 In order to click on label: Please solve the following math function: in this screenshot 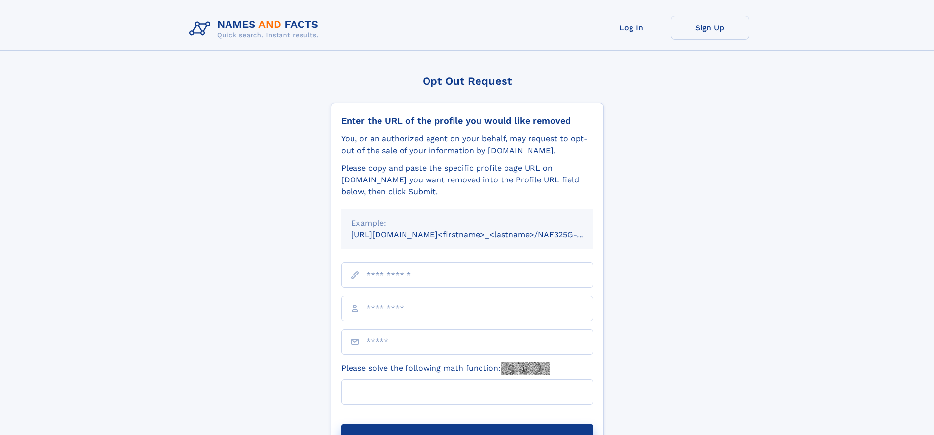, I will do `click(445, 369)`.